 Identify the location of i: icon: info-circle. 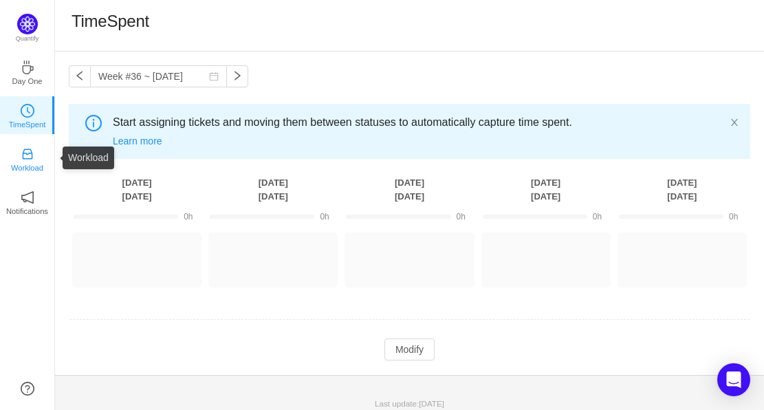
(94, 123).